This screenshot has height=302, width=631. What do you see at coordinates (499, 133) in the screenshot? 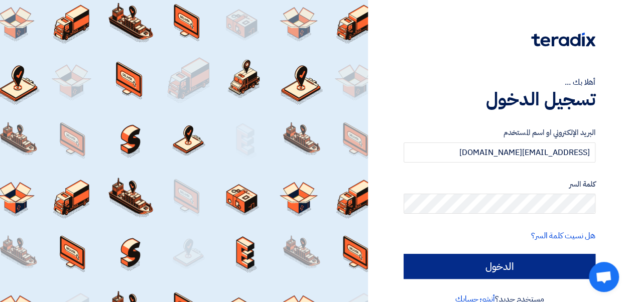
I see `label: البريد الإلكتروني او اسم المستخدم` at bounding box center [499, 133].